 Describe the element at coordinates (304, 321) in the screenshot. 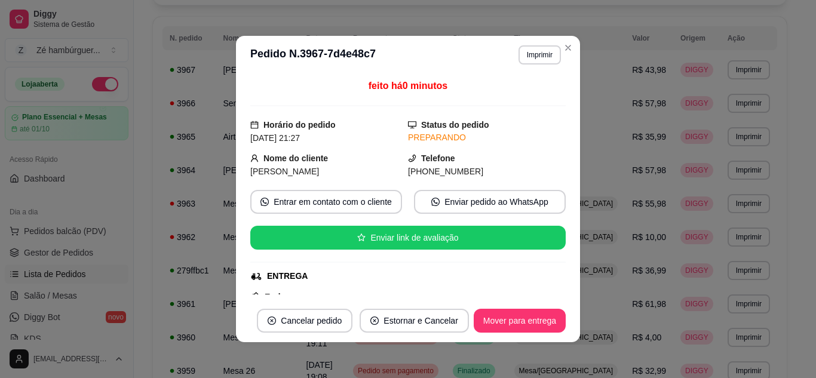

I see `button: close-circleCancelar pedido` at that location.